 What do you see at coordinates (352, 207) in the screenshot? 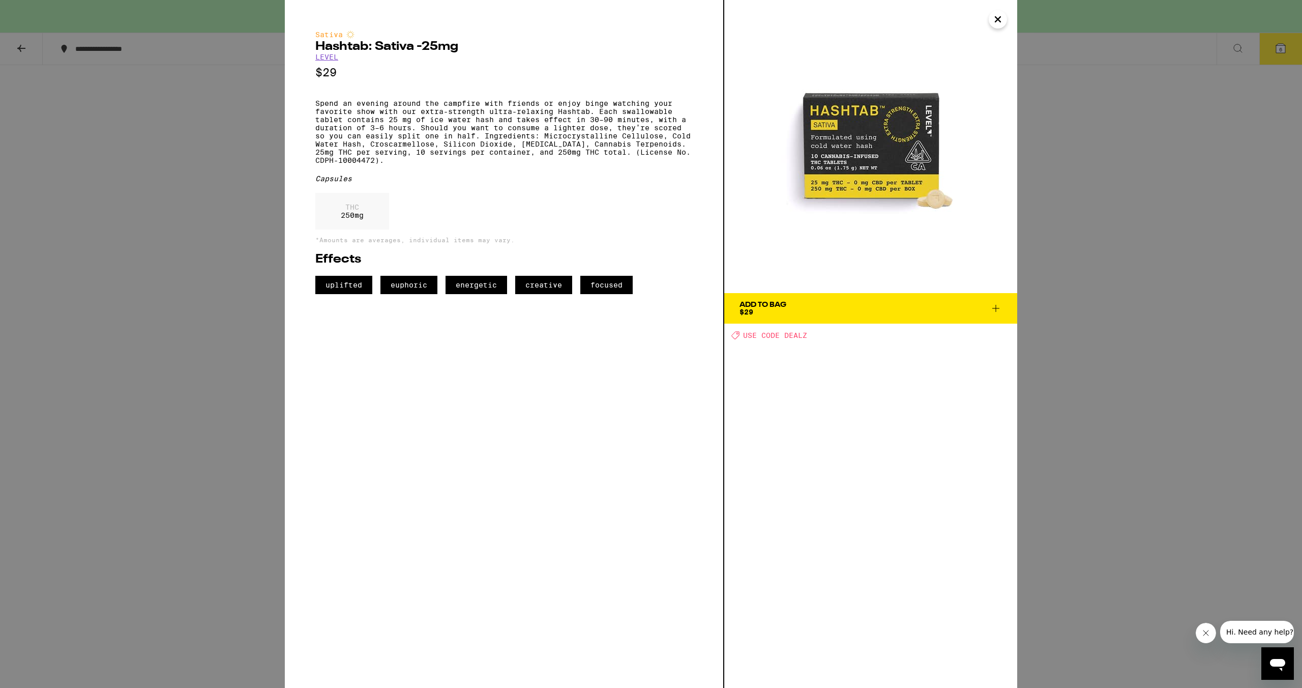
I see `p: THC` at bounding box center [352, 207].